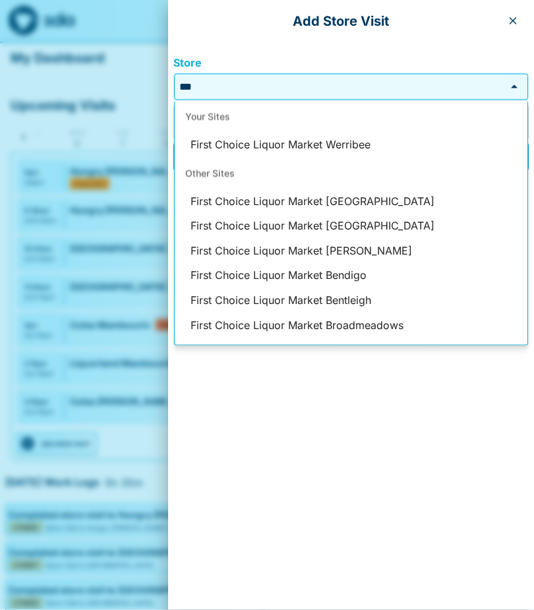 The image size is (534, 610). I want to click on div: Other Sites, so click(351, 173).